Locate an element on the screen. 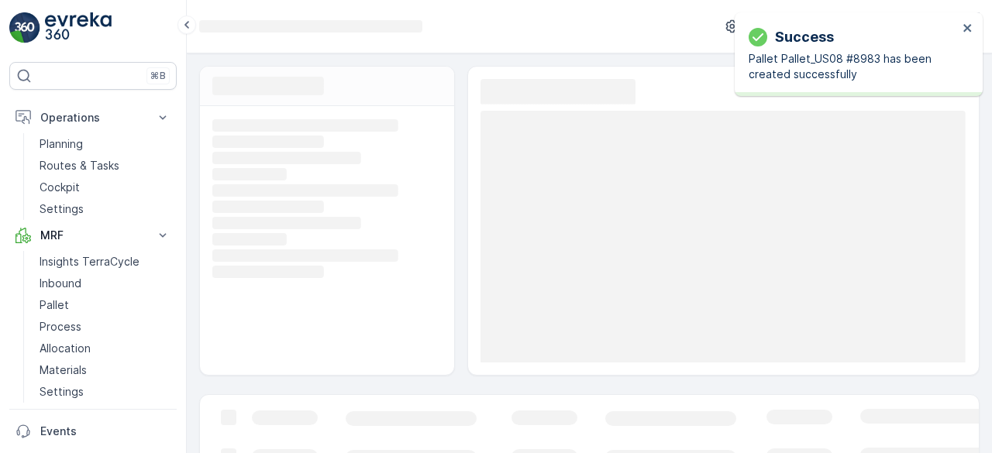 The height and width of the screenshot is (453, 992). span: 706 is located at coordinates (91, 312).